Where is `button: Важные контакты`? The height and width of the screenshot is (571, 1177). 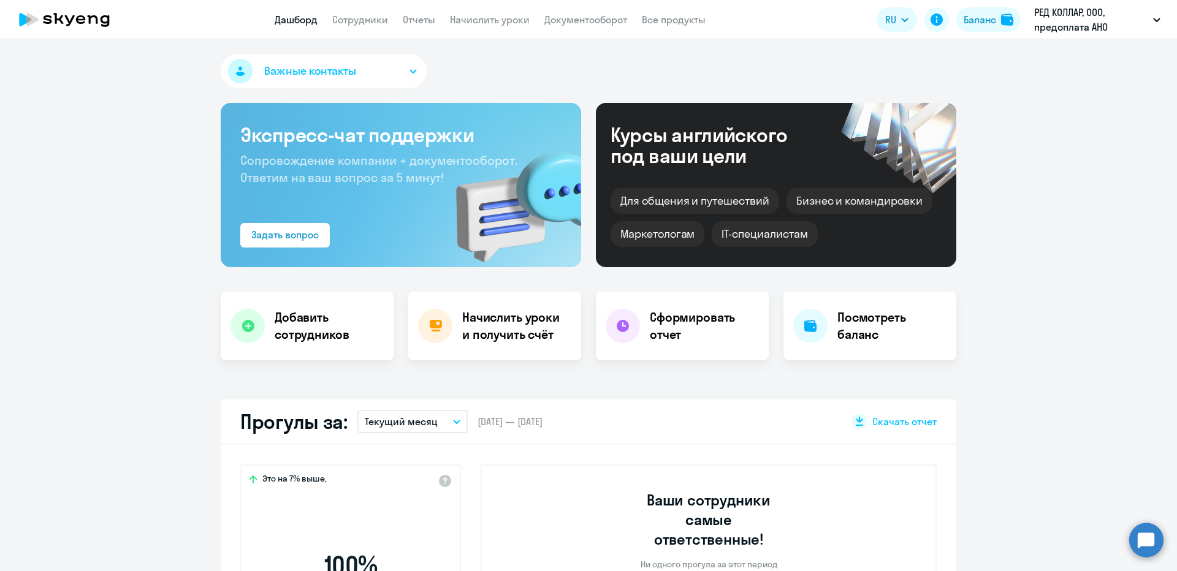 button: Важные контакты is located at coordinates (324, 71).